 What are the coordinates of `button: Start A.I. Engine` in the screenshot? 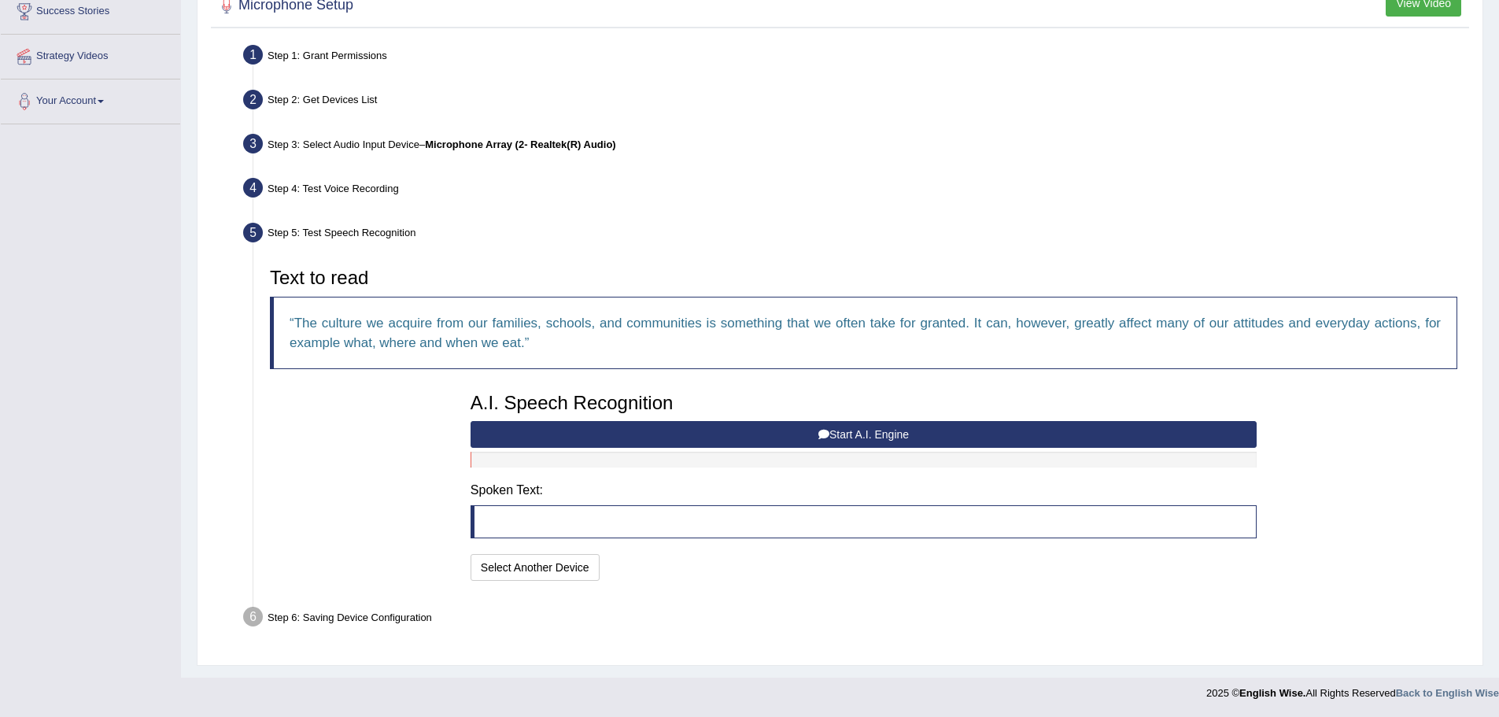 It's located at (863, 434).